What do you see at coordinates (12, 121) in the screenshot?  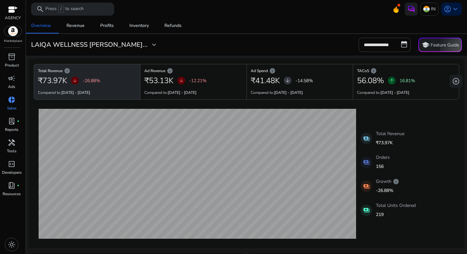 I see `span: lab_profile` at bounding box center [12, 121].